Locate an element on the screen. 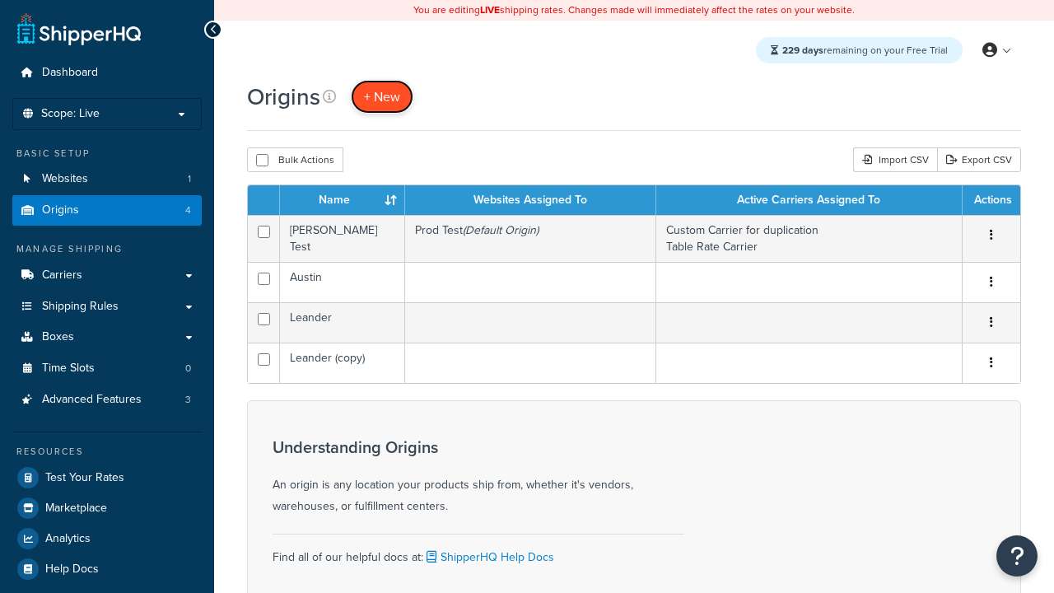  td: Leander (copy) is located at coordinates (343, 362).